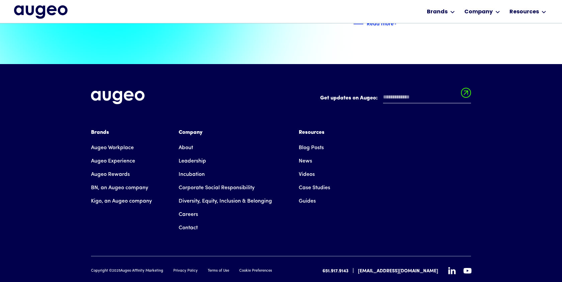 This screenshot has width=562, height=282. What do you see at coordinates (314, 188) in the screenshot?
I see `a: Case Studies` at bounding box center [314, 188].